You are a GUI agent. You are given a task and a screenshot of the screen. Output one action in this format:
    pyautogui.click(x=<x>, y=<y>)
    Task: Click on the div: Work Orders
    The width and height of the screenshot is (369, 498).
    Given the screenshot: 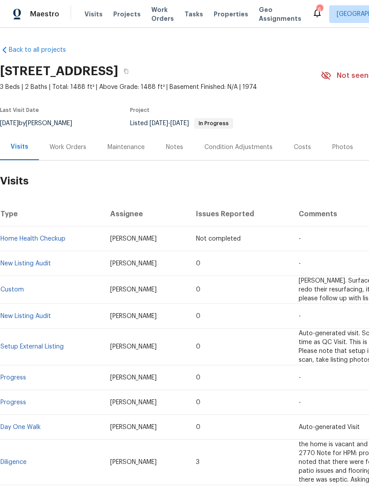 What is the action you would take?
    pyautogui.click(x=68, y=147)
    